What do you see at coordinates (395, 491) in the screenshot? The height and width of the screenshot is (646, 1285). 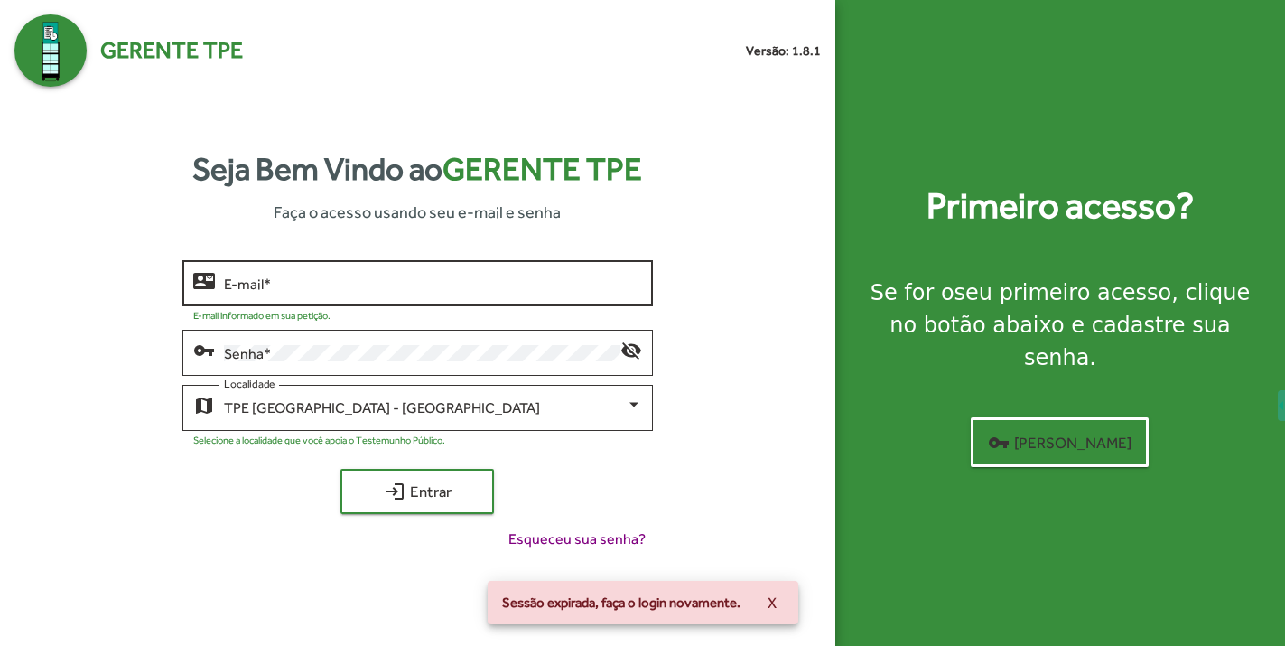 I see `mat-icon: login` at bounding box center [395, 491].